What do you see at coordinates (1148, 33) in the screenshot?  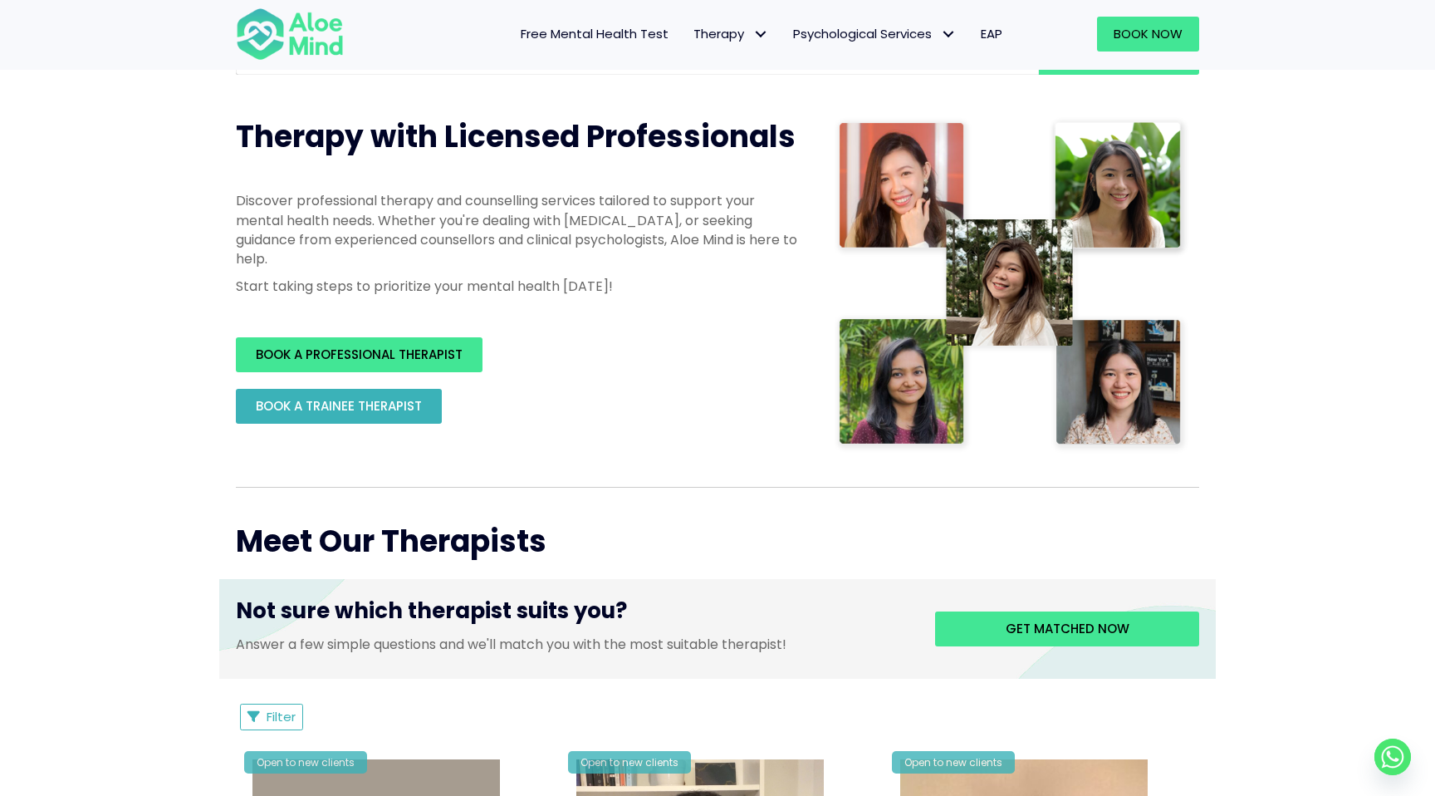 I see `span: Book Now` at bounding box center [1148, 33].